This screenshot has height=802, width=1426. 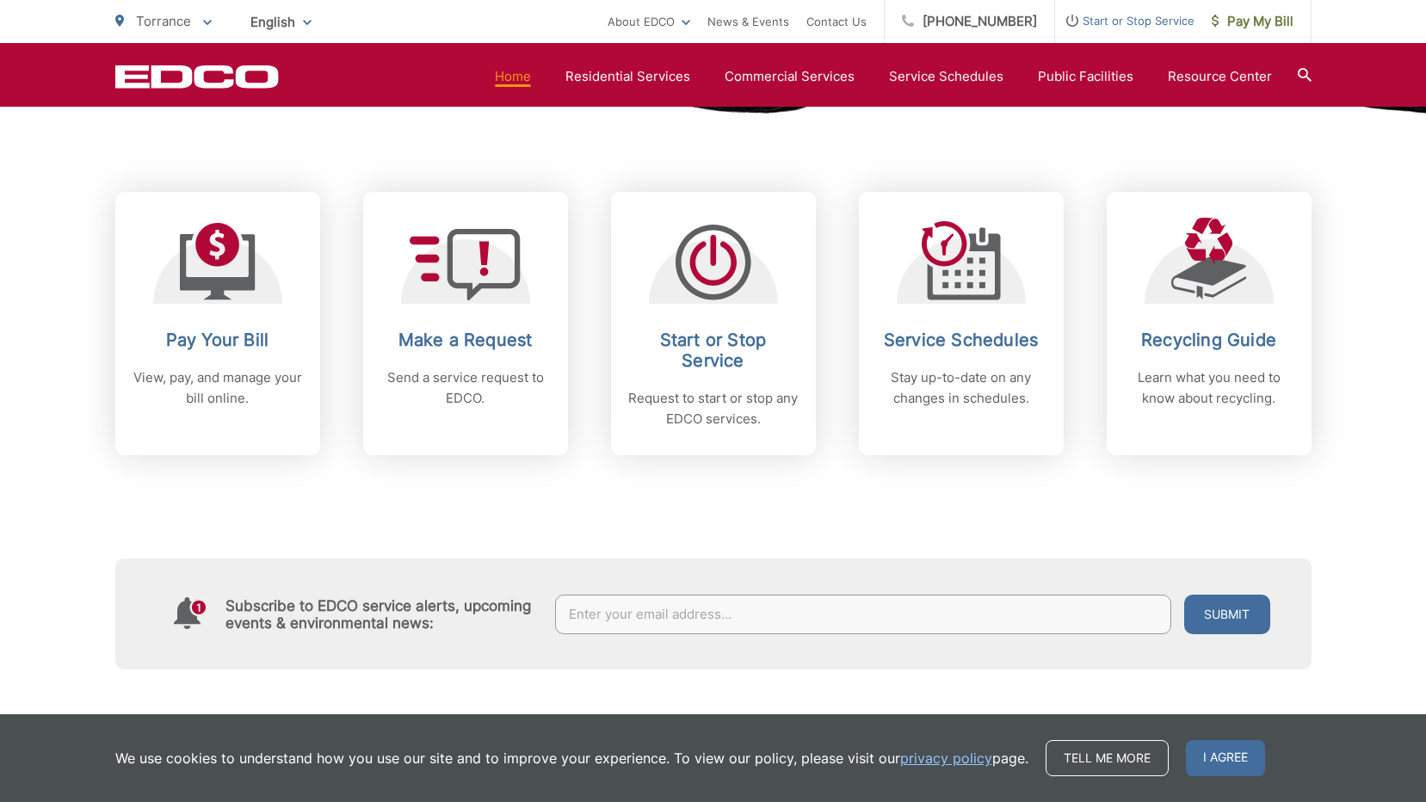 I want to click on a: Service Schedules Stay up-to-date on any changes in schedules., so click(x=961, y=324).